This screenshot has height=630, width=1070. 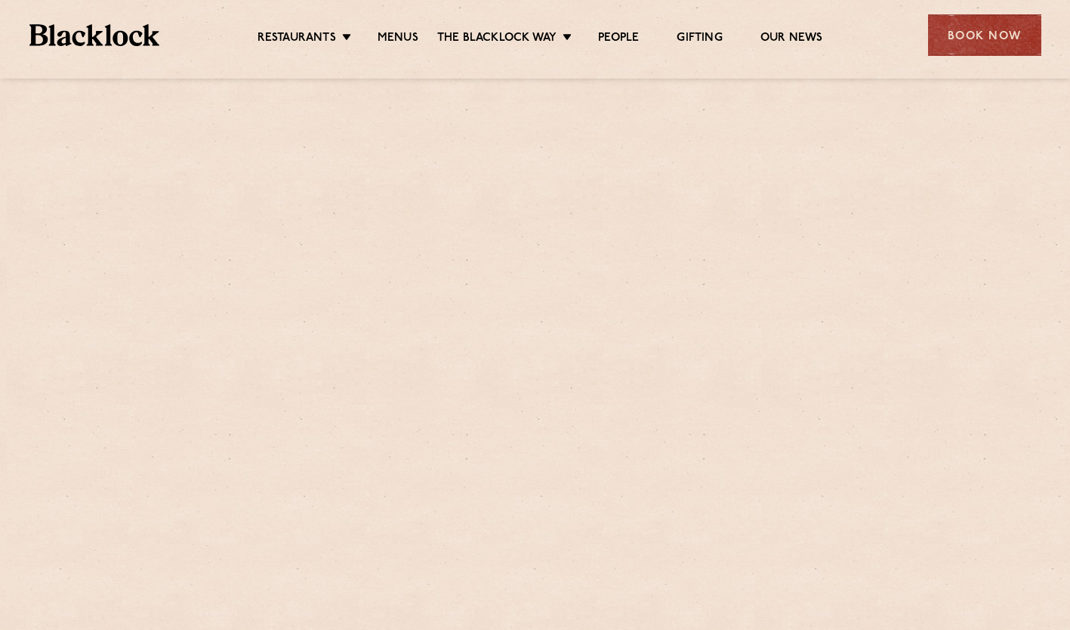 I want to click on a: Menus, so click(x=398, y=39).